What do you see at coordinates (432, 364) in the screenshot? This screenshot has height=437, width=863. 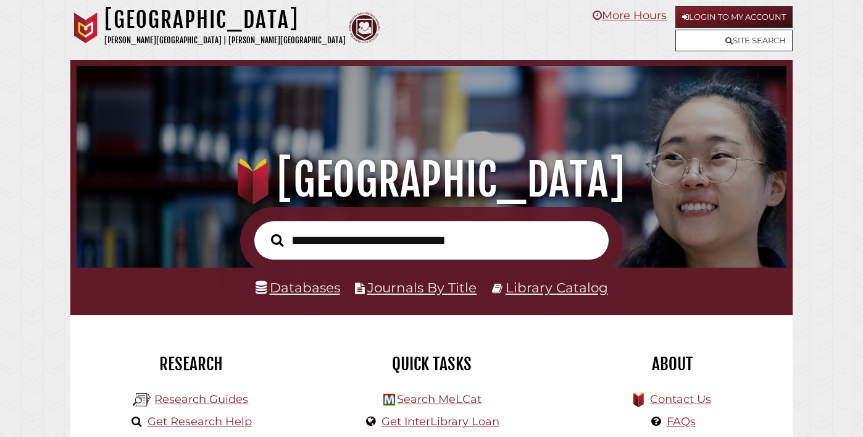 I see `h2: Quick Tasks` at bounding box center [432, 364].